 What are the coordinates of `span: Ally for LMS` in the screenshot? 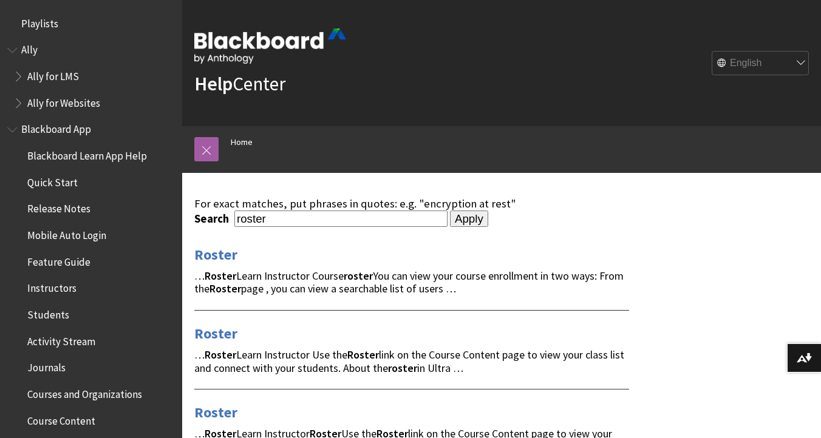 It's located at (53, 74).